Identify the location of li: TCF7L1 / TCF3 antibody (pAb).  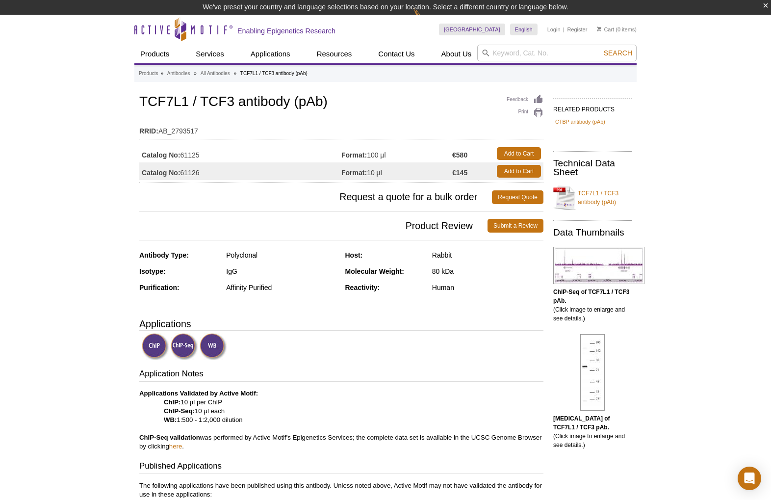
(274, 73).